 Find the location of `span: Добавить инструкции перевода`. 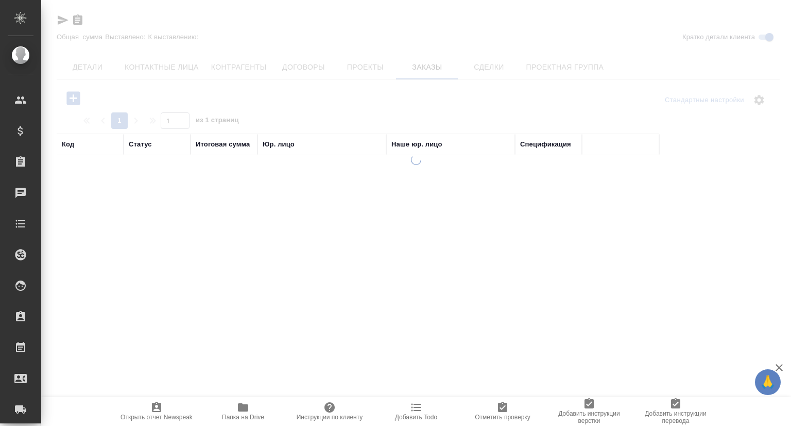

span: Добавить инструкции перевода is located at coordinates (676, 417).